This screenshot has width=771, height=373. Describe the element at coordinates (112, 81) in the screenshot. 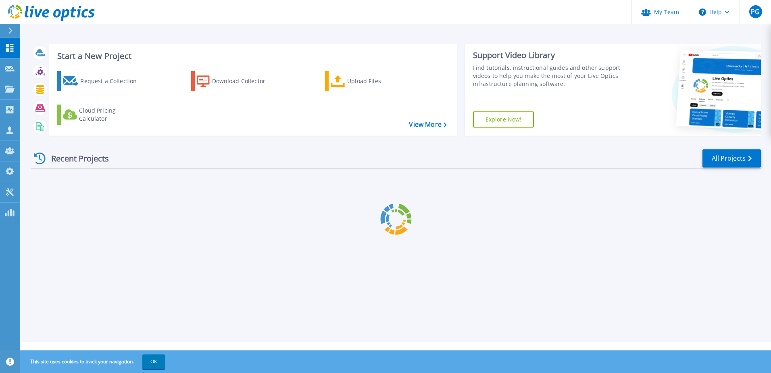

I see `div: Request a Collection` at that location.